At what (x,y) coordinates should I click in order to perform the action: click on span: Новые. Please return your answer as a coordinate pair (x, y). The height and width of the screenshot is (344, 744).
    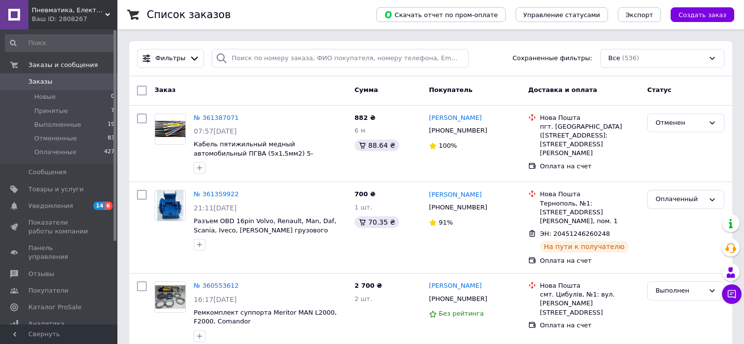
    Looking at the image, I should click on (45, 97).